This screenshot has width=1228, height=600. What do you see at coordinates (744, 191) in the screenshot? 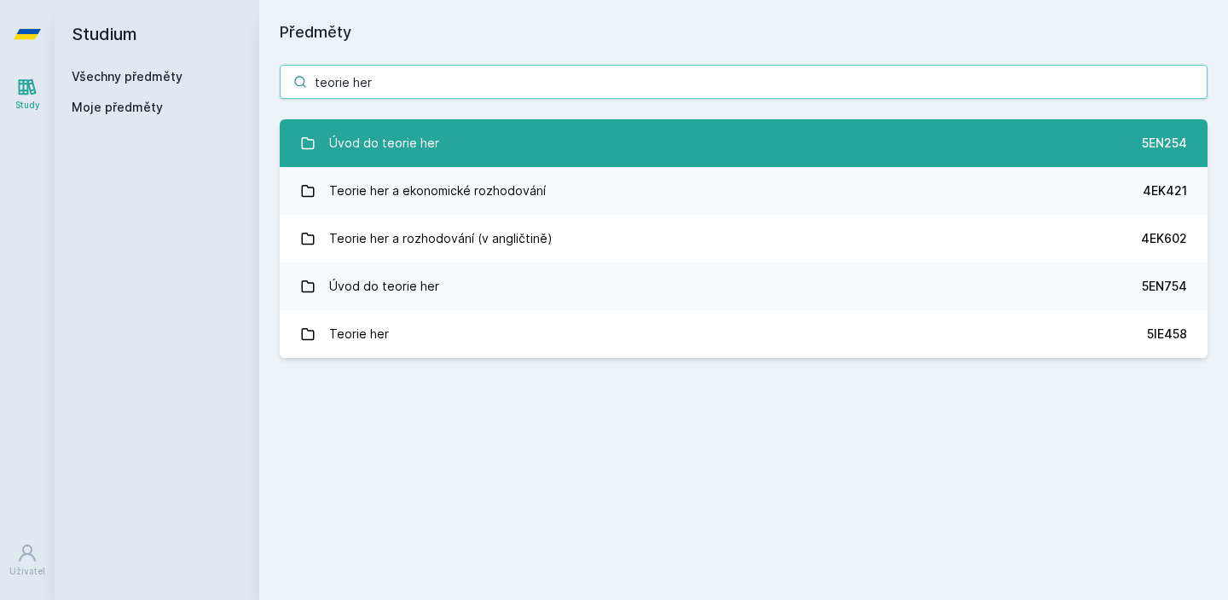
I see `a: Teorie her a ekonomické rozhodování 4EK421` at bounding box center [744, 191].